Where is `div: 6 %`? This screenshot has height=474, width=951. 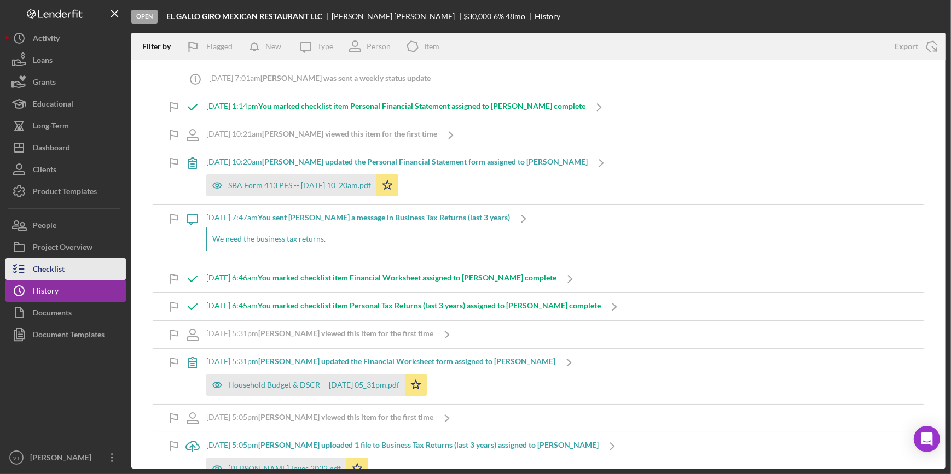
div: 6 % is located at coordinates (499, 16).